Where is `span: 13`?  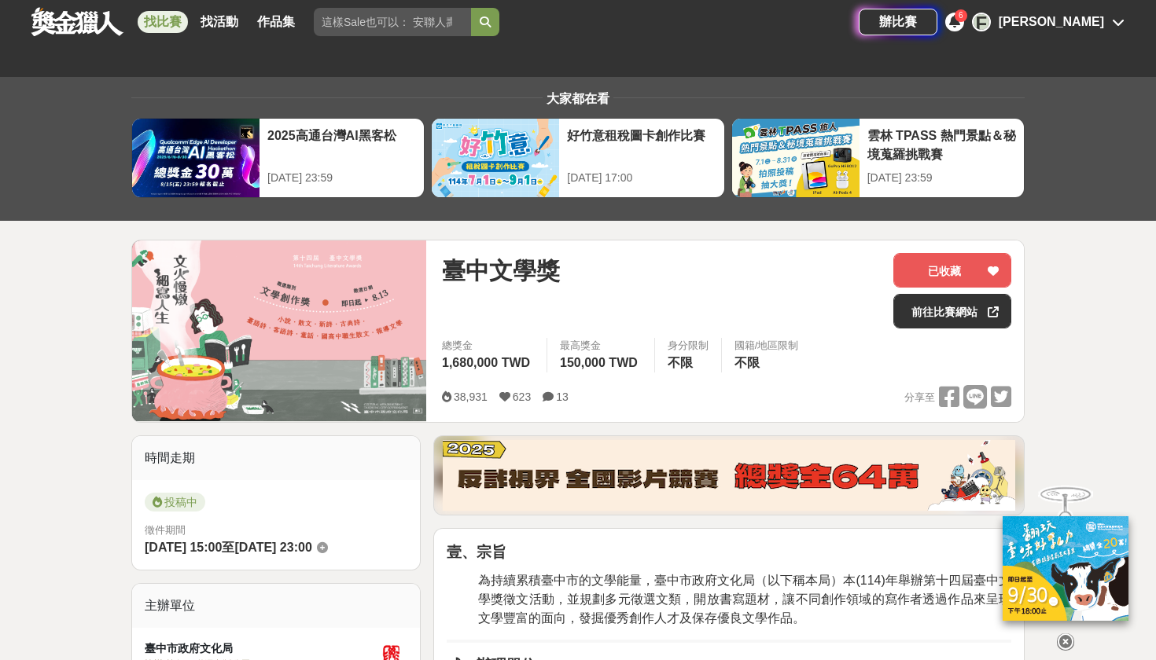
span: 13 is located at coordinates (562, 397).